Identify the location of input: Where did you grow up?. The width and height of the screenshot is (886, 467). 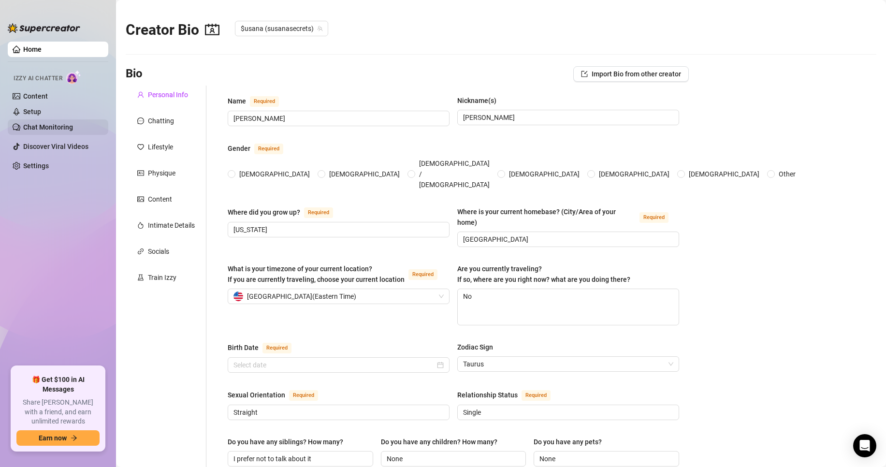
(337, 230).